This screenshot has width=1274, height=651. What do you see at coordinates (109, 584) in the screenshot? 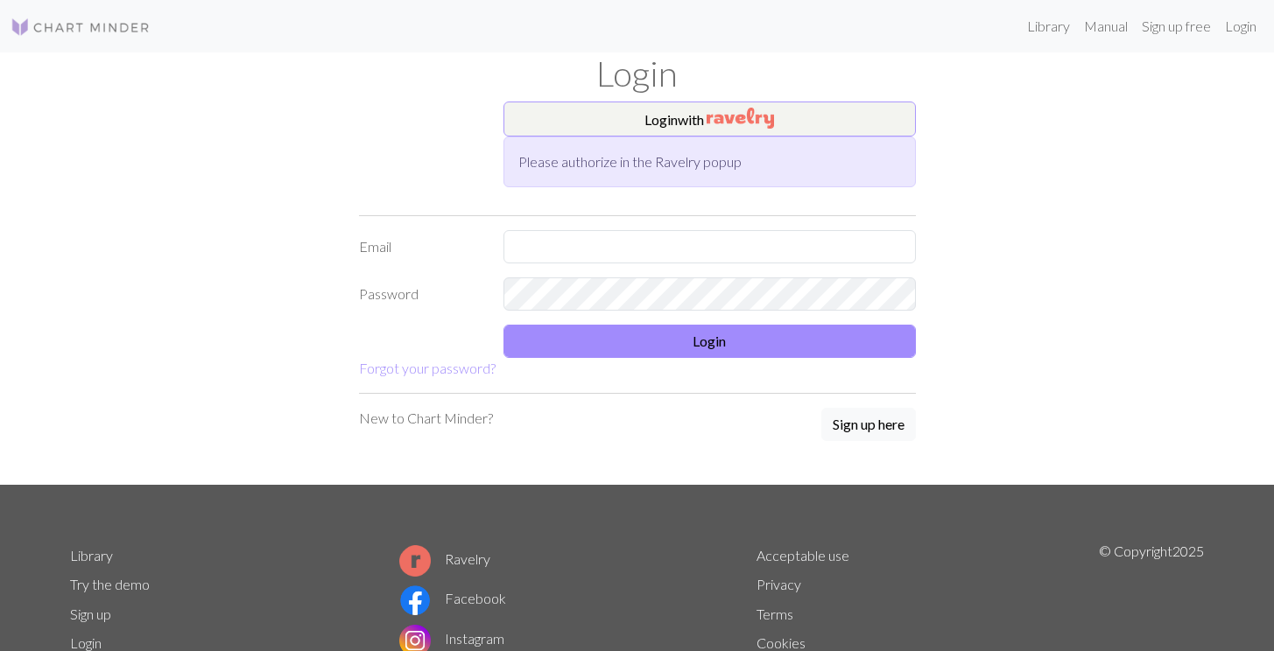
I see `a: Try the demo` at bounding box center [109, 584].